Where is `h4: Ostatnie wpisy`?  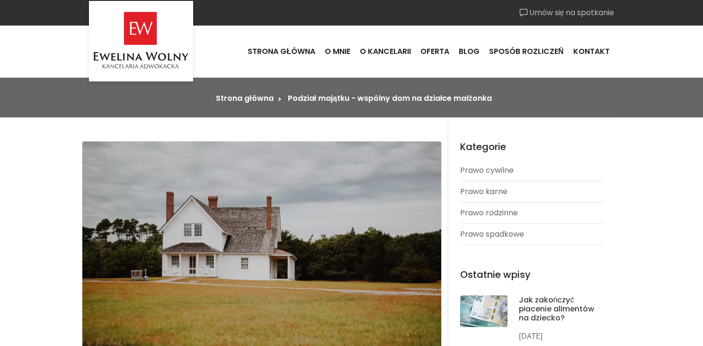 h4: Ostatnie wpisy is located at coordinates (532, 275).